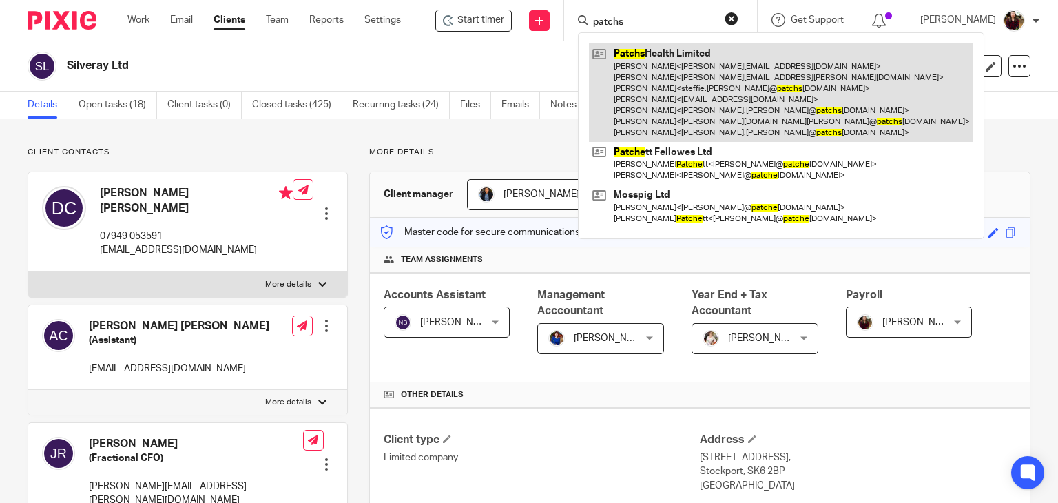 This screenshot has height=503, width=1058. What do you see at coordinates (857, 439) in the screenshot?
I see `h4: Address` at bounding box center [857, 439].